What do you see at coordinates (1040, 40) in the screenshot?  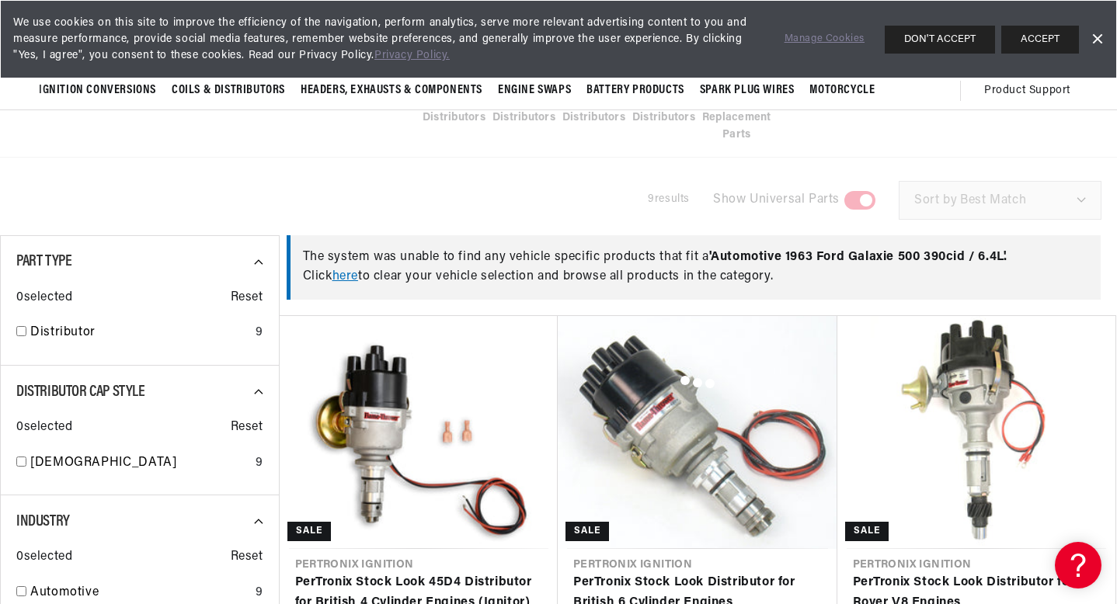 I see `button: ACCEPT` at bounding box center [1040, 40].